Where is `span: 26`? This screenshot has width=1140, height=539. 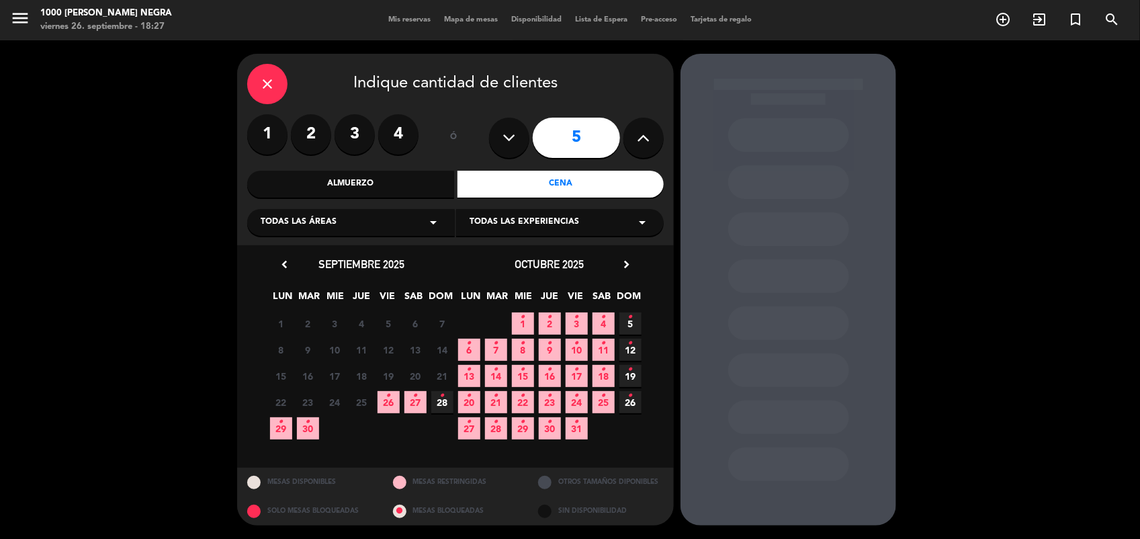
span: 26 is located at coordinates (630, 402).